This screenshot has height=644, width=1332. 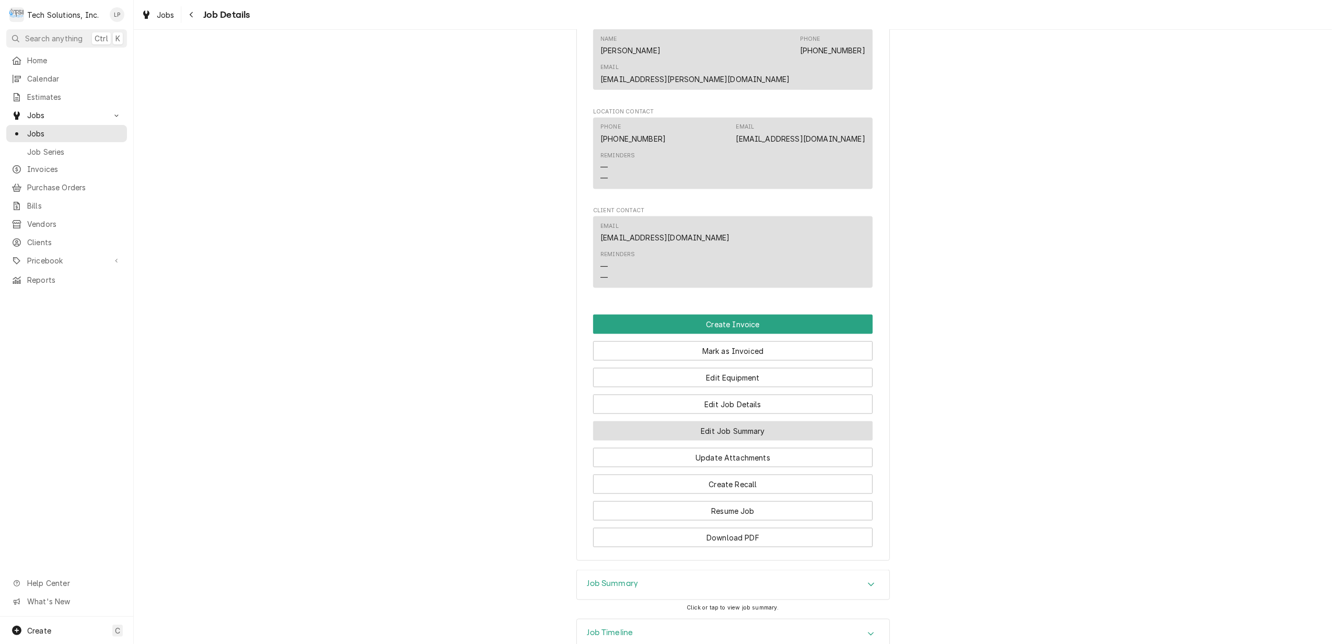 I want to click on a: Reports, so click(x=66, y=280).